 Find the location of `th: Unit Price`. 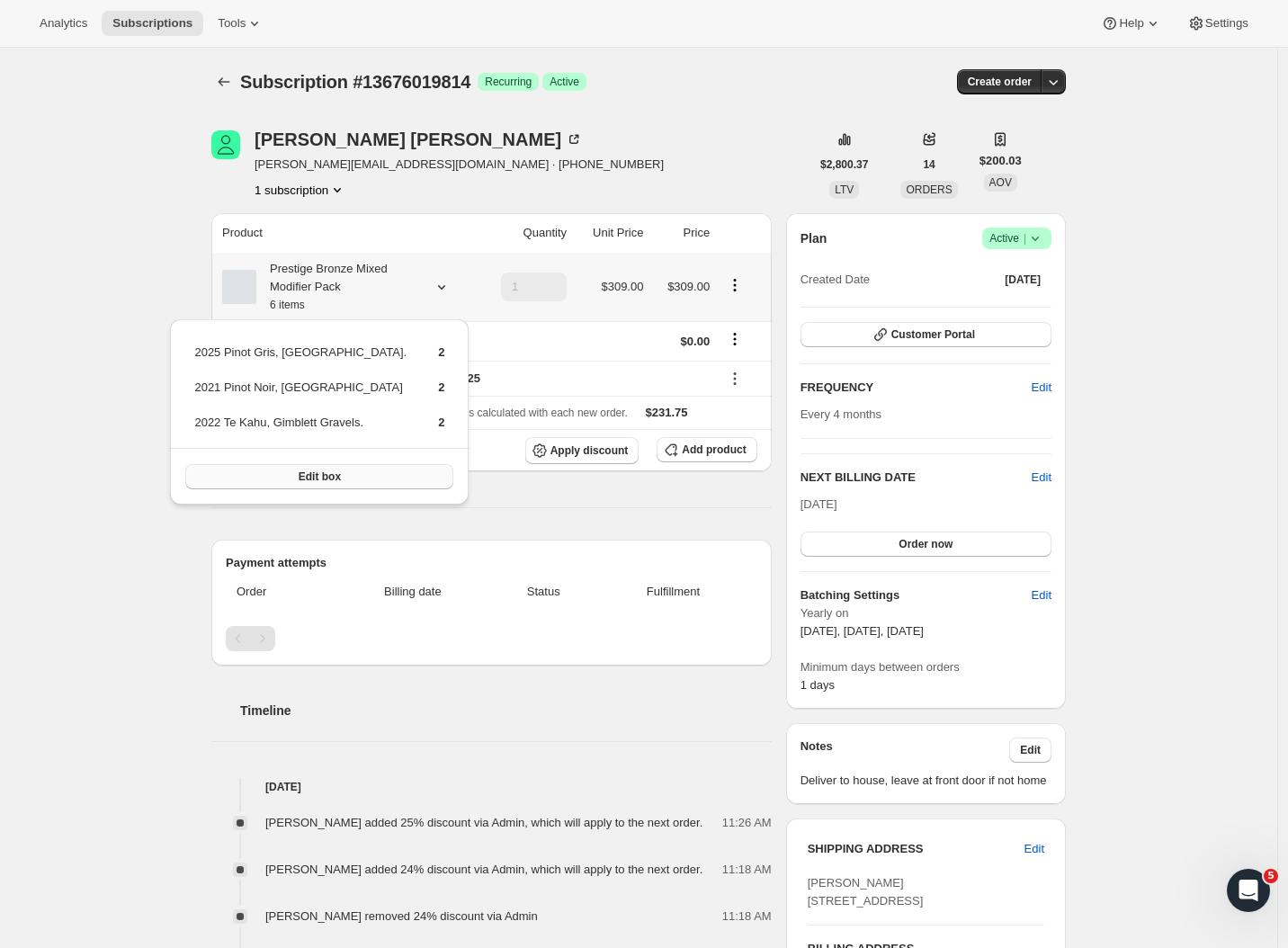

th: Unit Price is located at coordinates (610, 233).